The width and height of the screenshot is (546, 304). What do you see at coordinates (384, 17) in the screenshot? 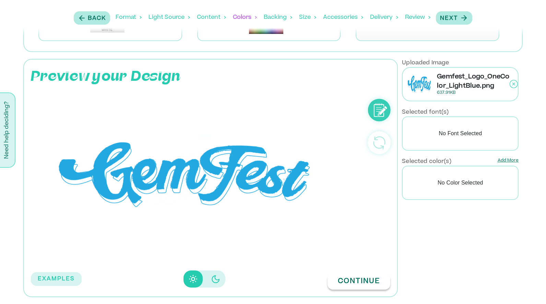
I see `div: Delivery` at bounding box center [384, 17].